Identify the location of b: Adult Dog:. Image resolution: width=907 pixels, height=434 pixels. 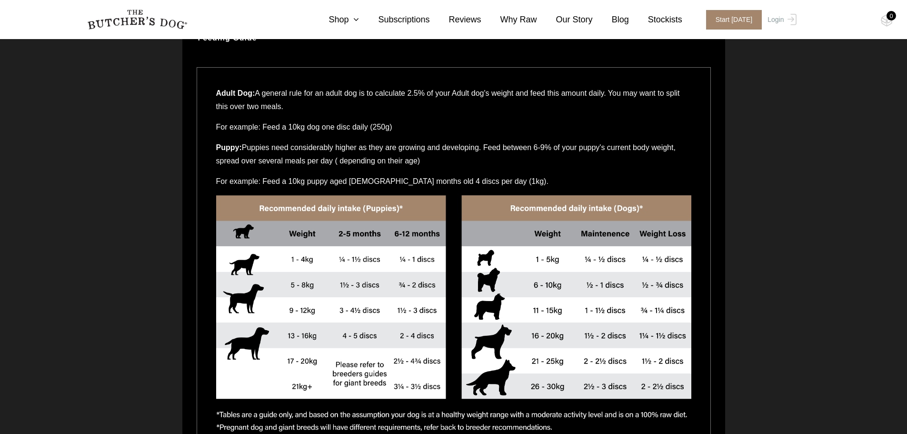
(236, 93).